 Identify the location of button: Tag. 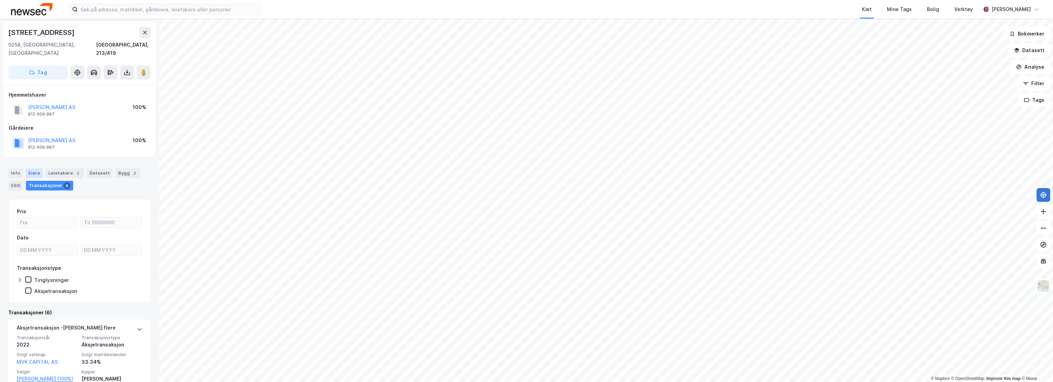
(38, 73).